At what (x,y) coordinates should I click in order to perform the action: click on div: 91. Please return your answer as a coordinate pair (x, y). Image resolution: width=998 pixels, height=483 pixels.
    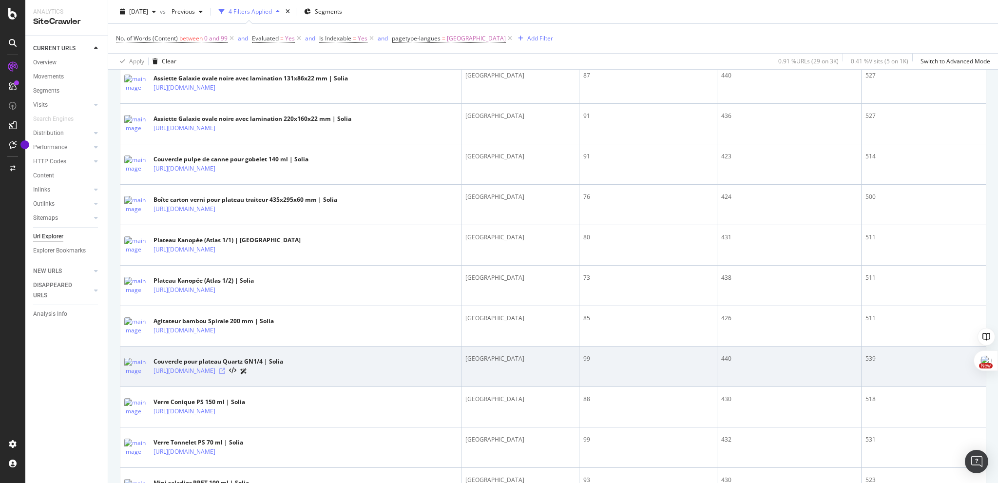
    Looking at the image, I should click on (648, 116).